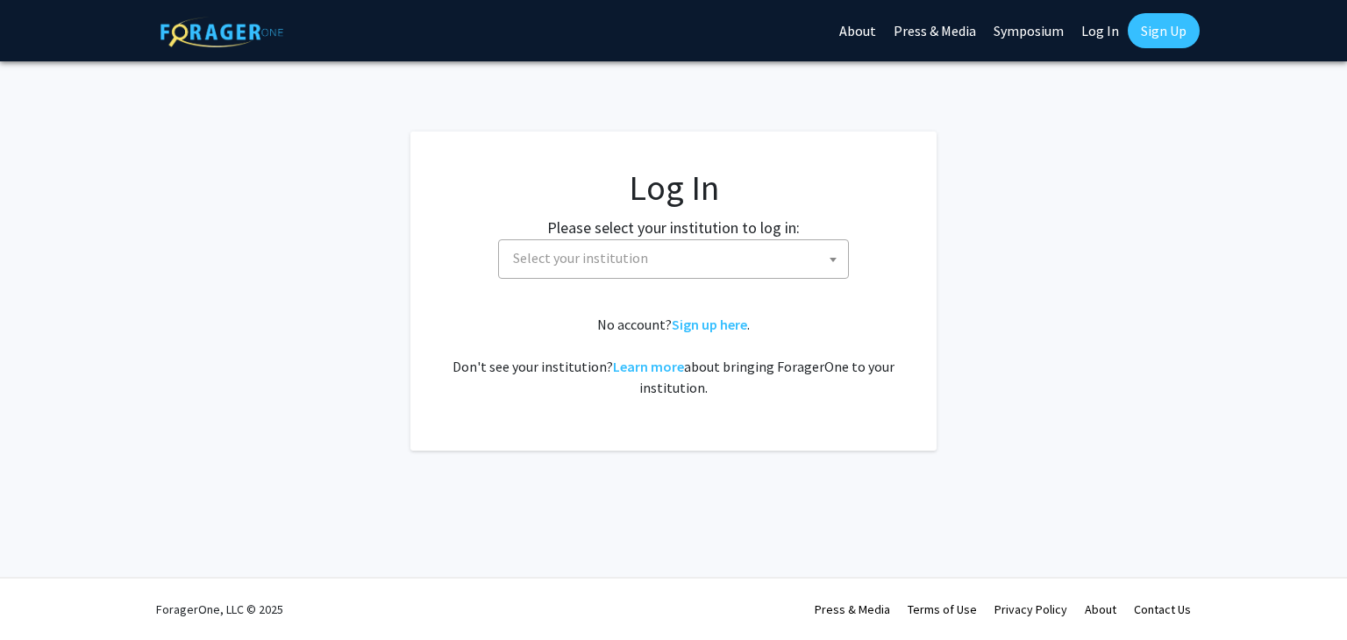  What do you see at coordinates (674, 188) in the screenshot?
I see `h1: Log In` at bounding box center [674, 188].